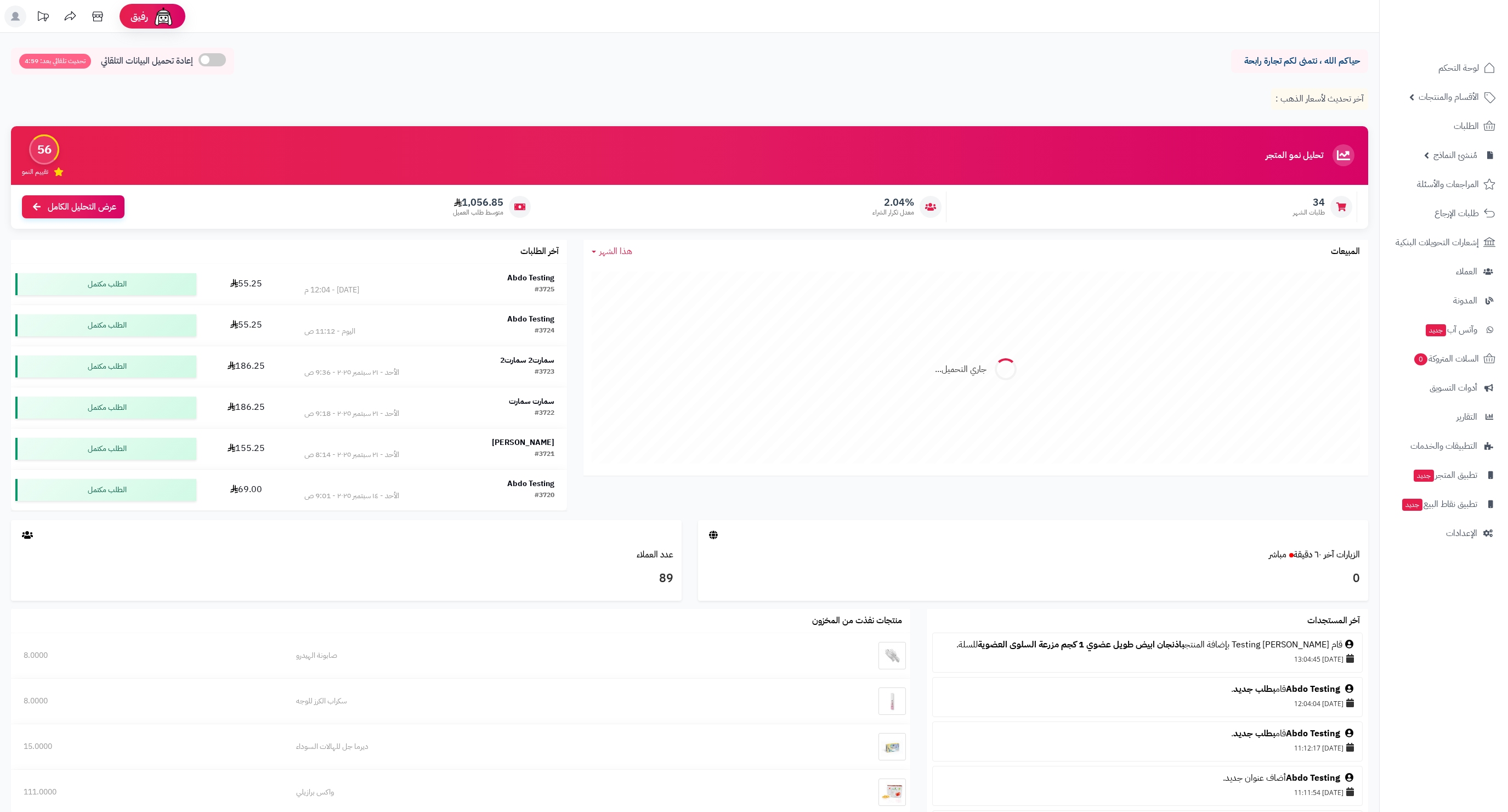 The image size is (1508, 812). I want to click on a: السلات المتروكة0, so click(1444, 359).